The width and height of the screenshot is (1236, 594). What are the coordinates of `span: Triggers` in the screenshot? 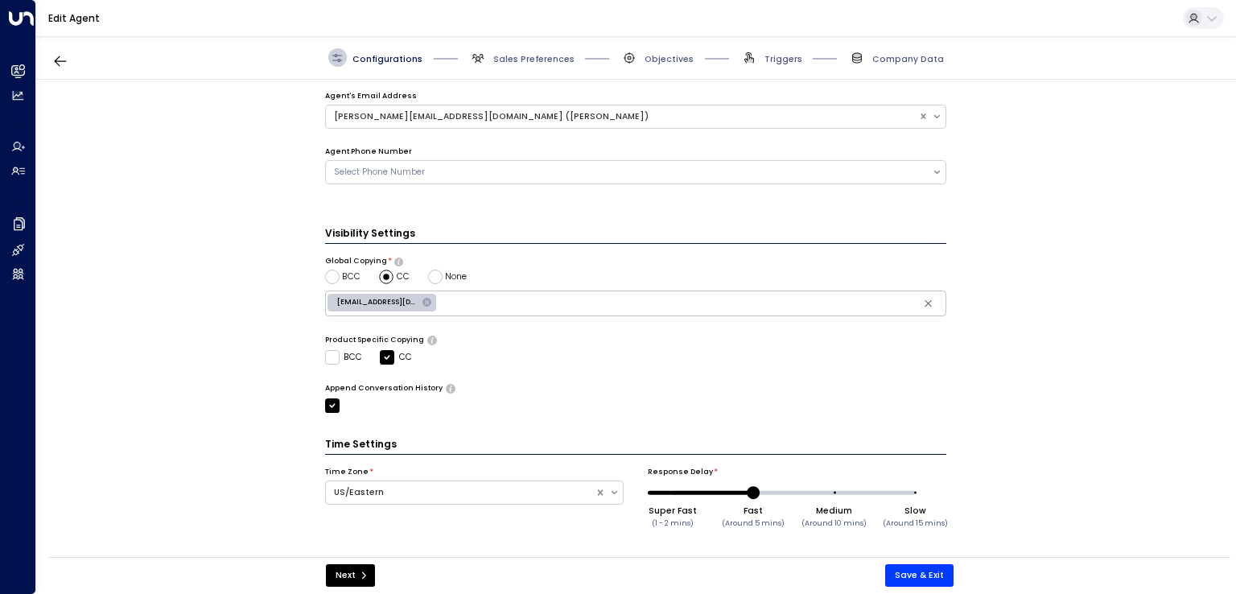 It's located at (783, 59).